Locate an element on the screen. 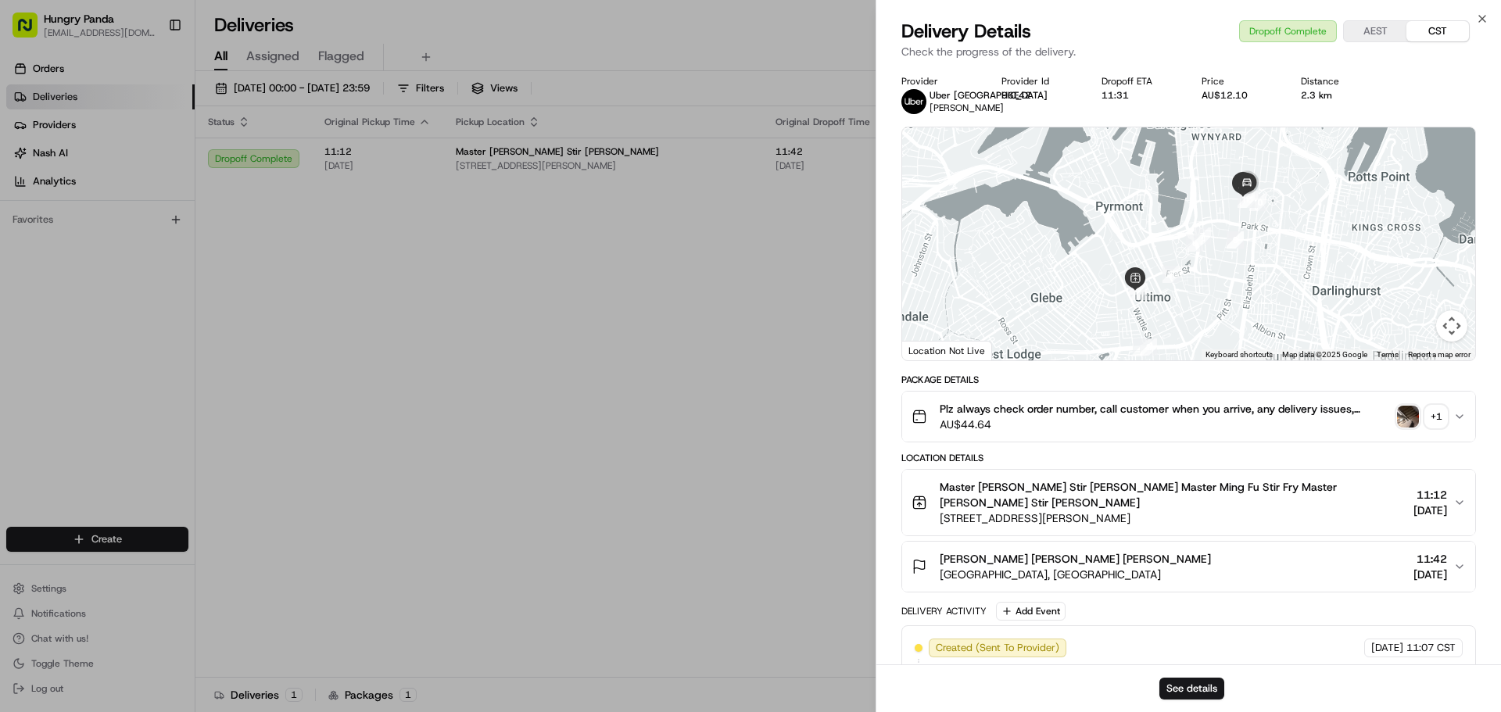  span: AU$44.64 is located at coordinates (1165, 425).